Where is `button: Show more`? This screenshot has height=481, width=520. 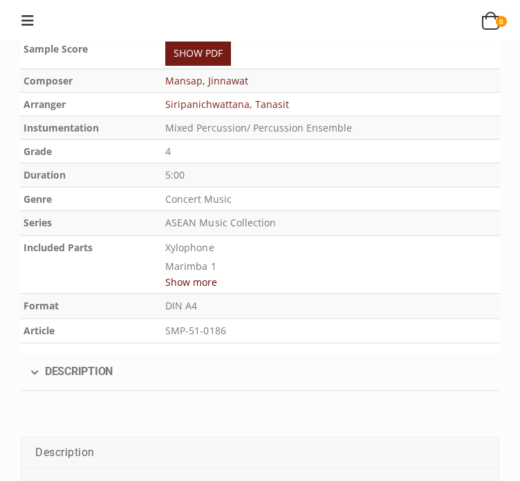
button: Show more is located at coordinates (191, 282).